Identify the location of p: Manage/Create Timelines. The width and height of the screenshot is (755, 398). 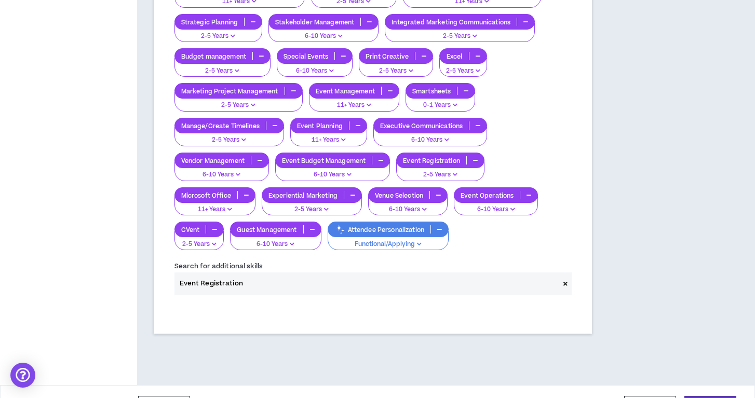
(220, 126).